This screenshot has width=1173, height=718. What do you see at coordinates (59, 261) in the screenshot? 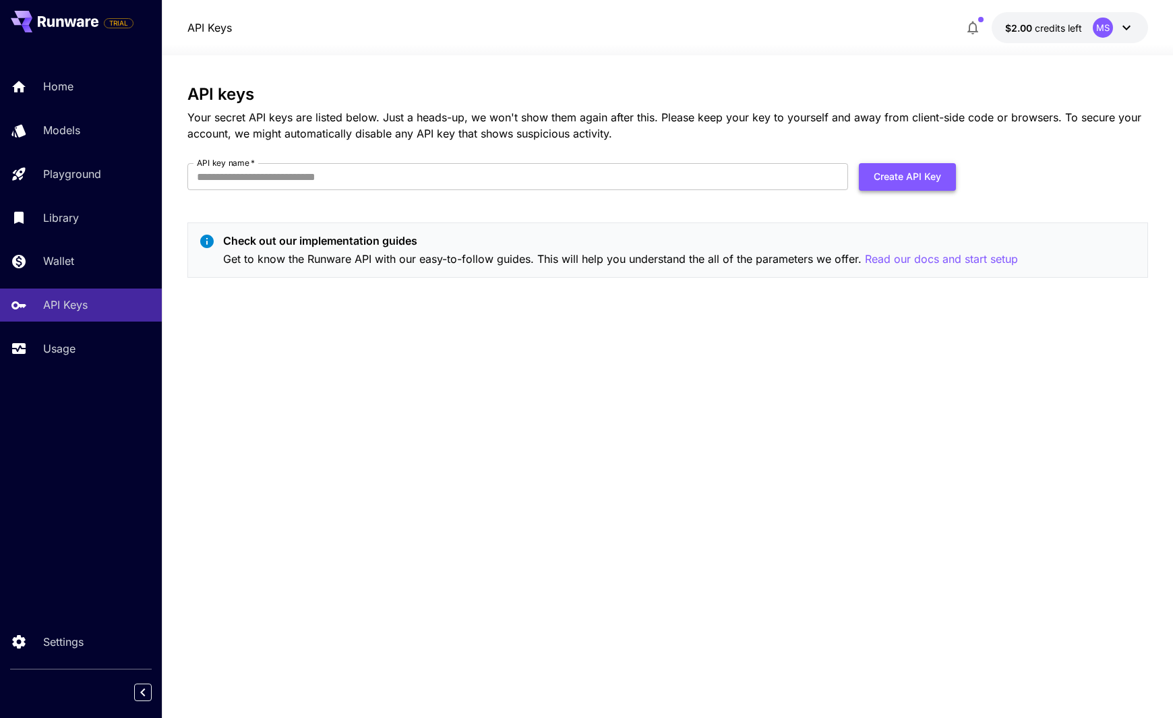
I see `p: Wallet` at bounding box center [59, 261].